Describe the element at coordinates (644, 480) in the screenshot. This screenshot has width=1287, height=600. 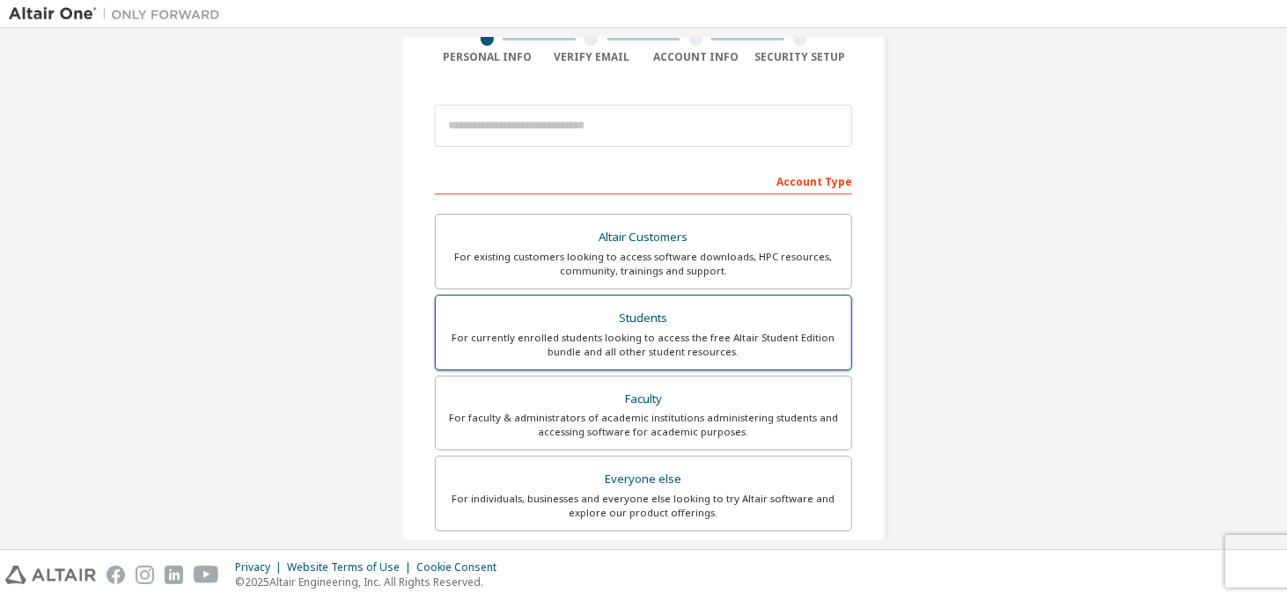
I see `div: Everyone else` at that location.